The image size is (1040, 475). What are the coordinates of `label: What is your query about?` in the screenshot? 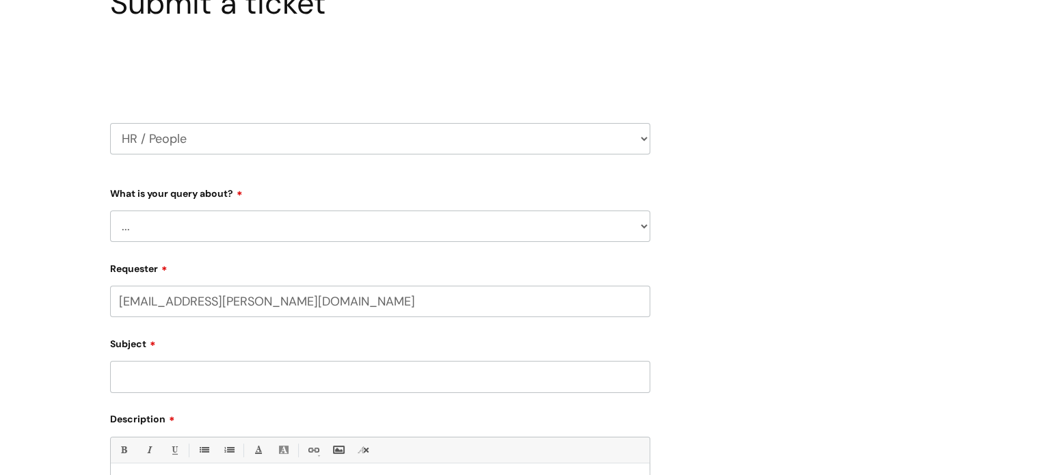 It's located at (380, 192).